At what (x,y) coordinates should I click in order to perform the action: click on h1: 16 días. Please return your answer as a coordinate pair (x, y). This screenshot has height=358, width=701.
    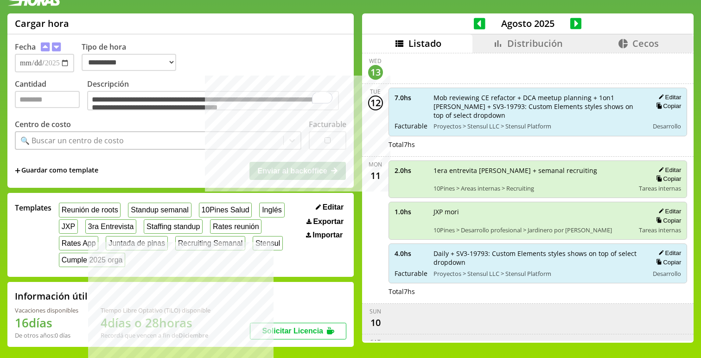
    Looking at the image, I should click on (46, 323).